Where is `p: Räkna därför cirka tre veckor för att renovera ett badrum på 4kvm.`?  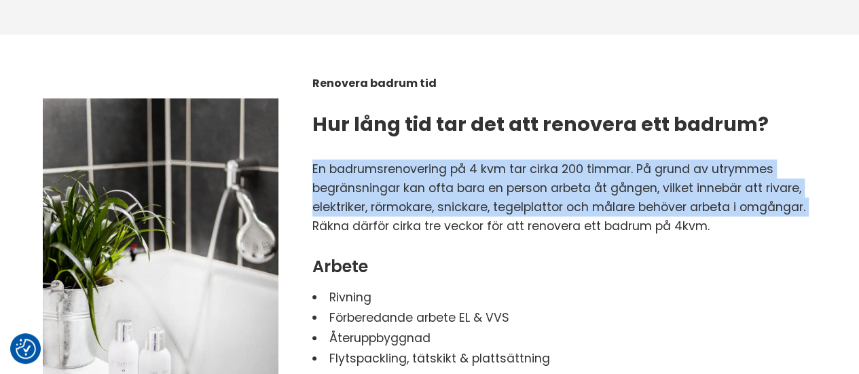
p: Räkna därför cirka tre veckor för att renovera ett badrum på 4kvm. is located at coordinates (564, 226).